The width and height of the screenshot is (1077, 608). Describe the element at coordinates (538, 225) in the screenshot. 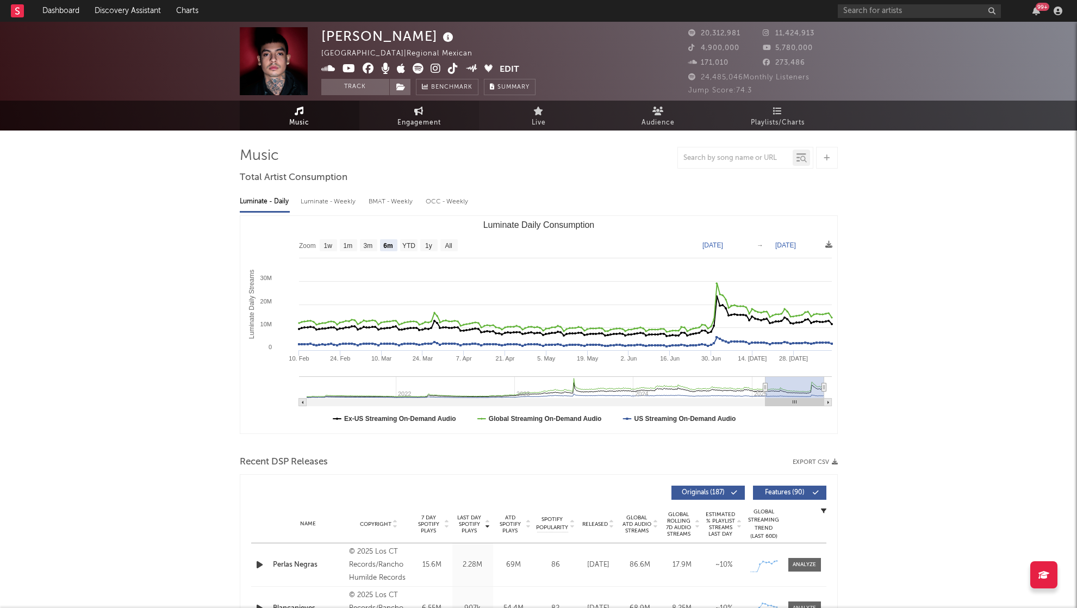

I see `text: Luminate Daily Consumption` at that location.